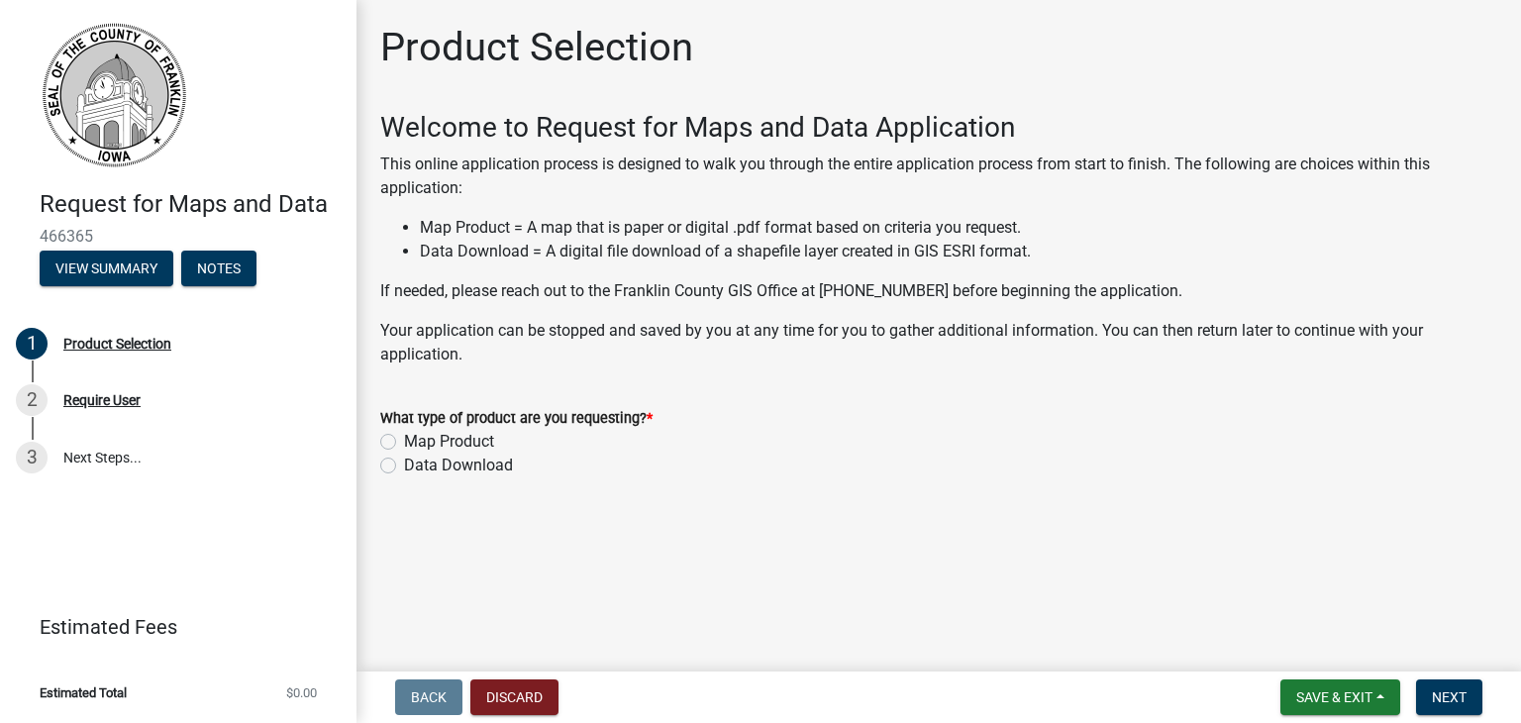 The height and width of the screenshot is (723, 1521). Describe the element at coordinates (32, 457) in the screenshot. I see `div: 3` at that location.